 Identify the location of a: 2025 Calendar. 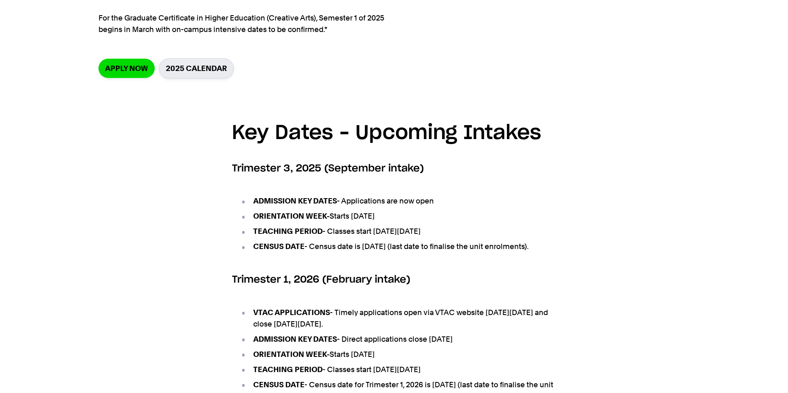
(196, 68).